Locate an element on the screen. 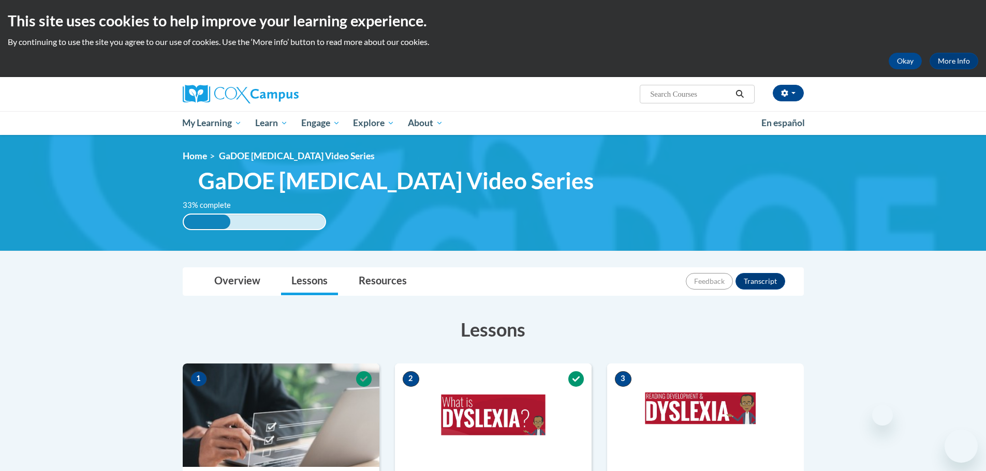 The height and width of the screenshot is (471, 986). label: 33% complete is located at coordinates (212, 205).